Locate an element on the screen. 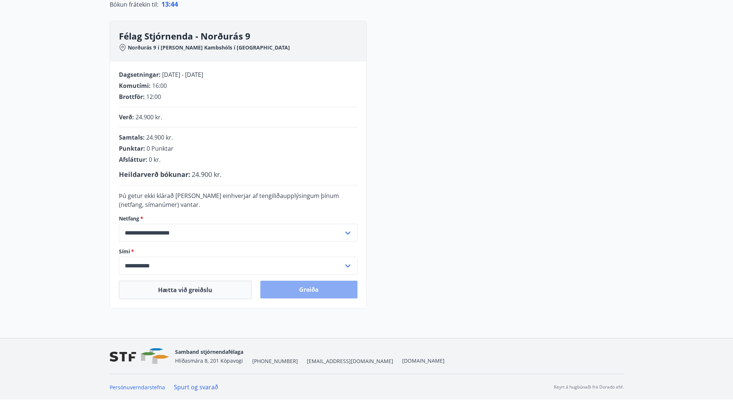 This screenshot has height=400, width=733. label: Sími is located at coordinates (238, 251).